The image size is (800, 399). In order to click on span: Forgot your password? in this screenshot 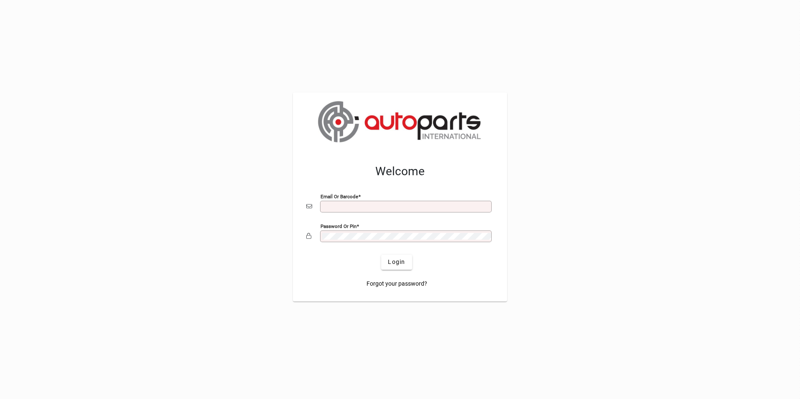, I will do `click(396, 284)`.